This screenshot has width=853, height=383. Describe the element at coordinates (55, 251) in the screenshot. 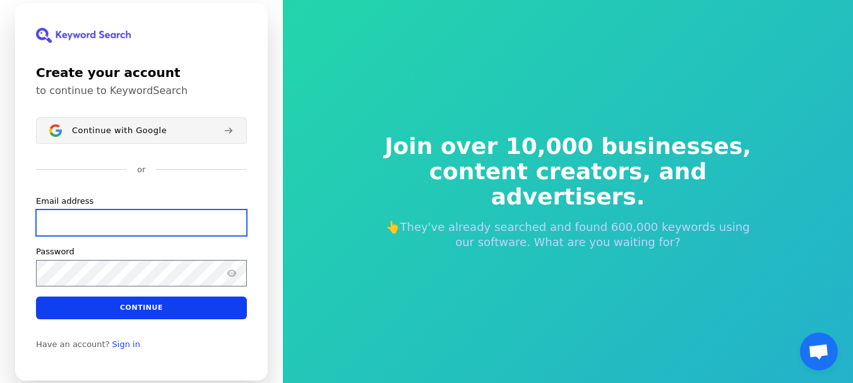

I see `label: Password` at that location.